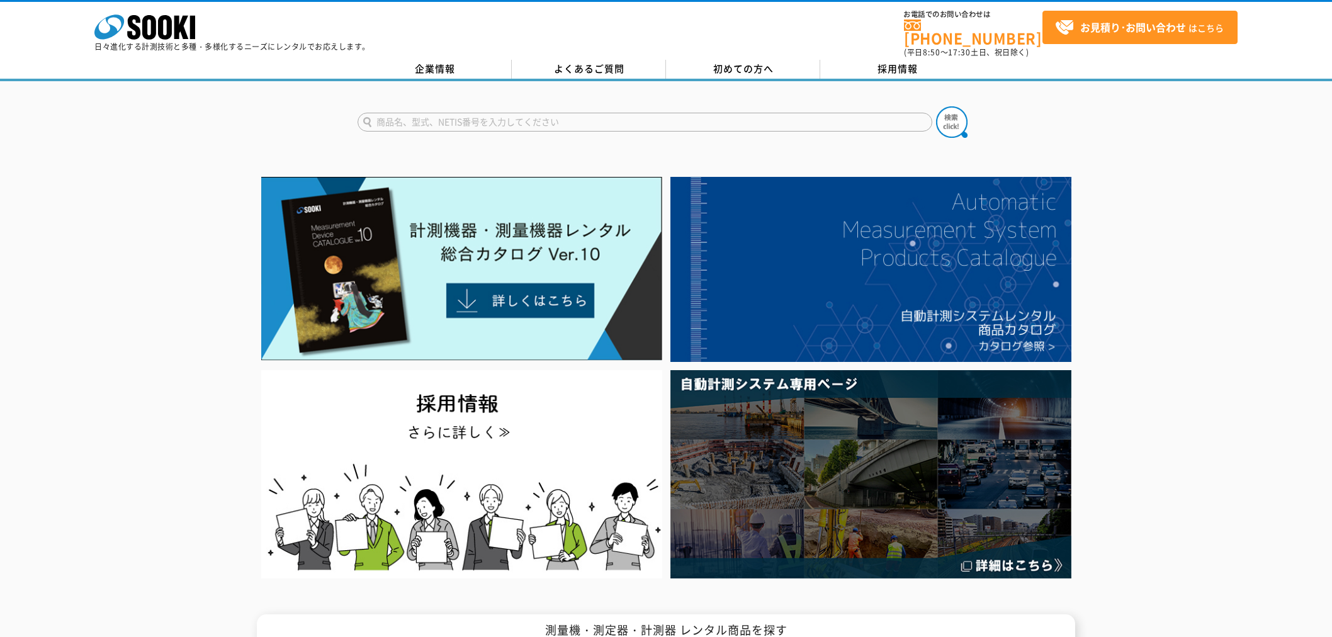 The image size is (1332, 637). I want to click on img: btn_search.png, so click(952, 122).